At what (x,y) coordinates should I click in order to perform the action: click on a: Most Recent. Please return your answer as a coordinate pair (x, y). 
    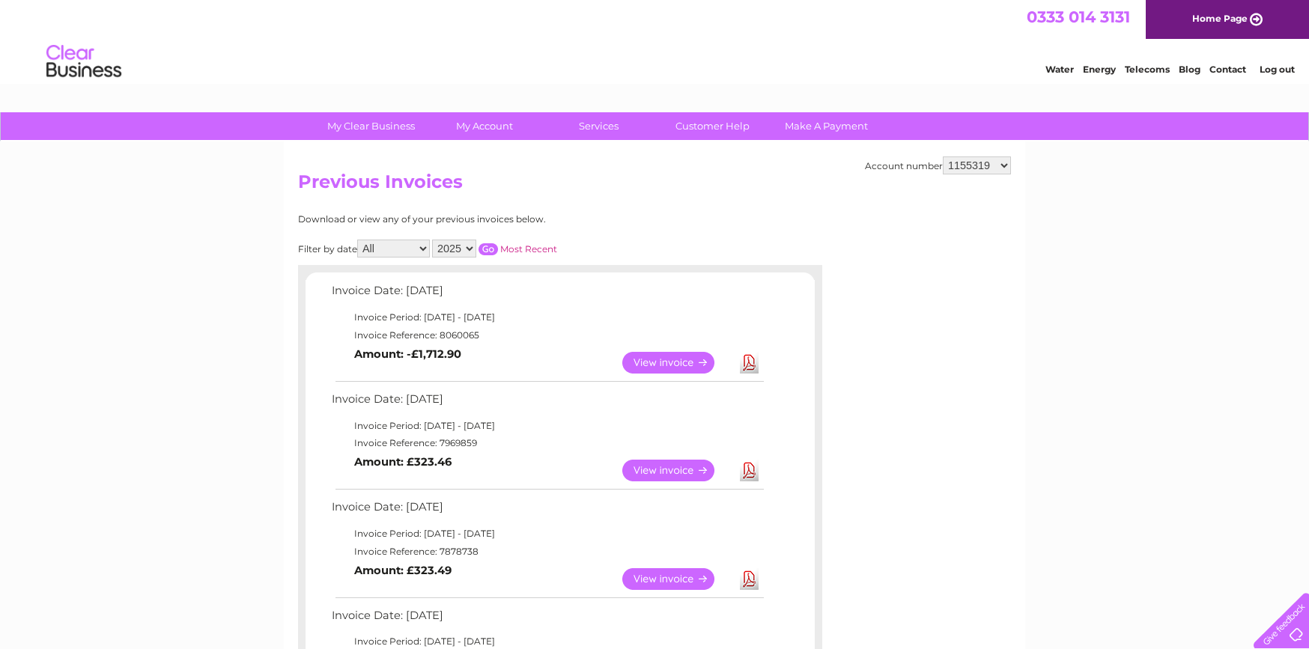
    Looking at the image, I should click on (529, 249).